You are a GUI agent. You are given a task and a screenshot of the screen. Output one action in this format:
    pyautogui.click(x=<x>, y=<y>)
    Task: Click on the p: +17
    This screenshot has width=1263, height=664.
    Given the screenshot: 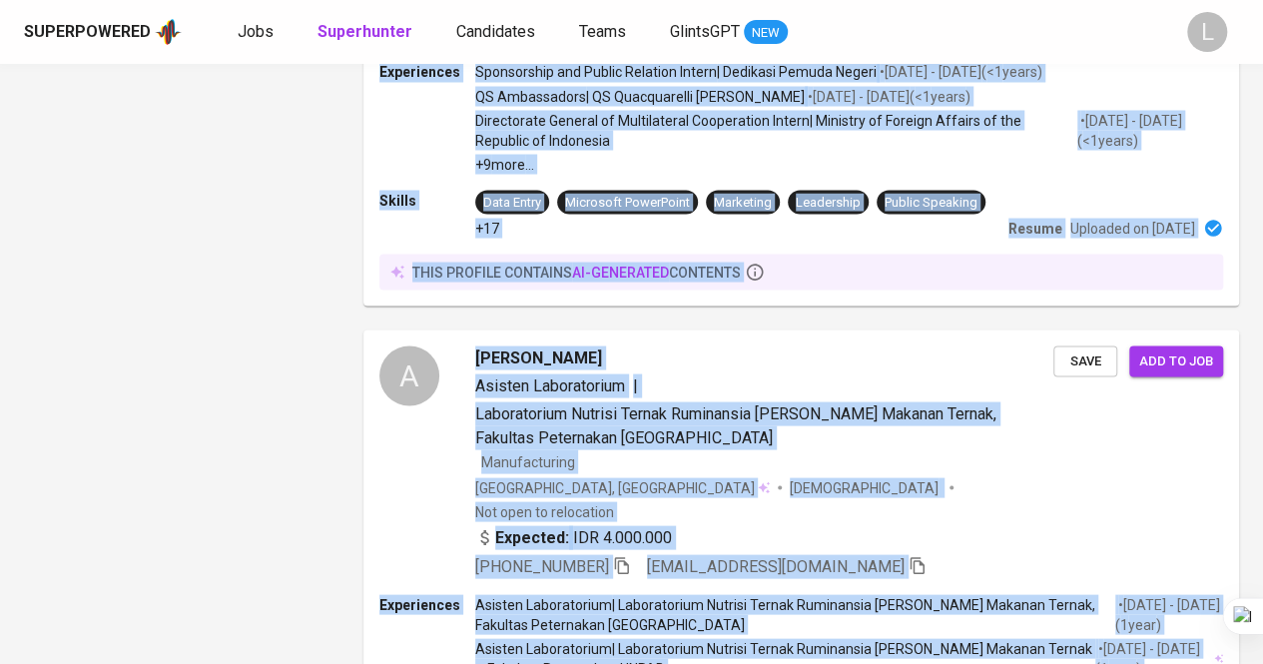 What is the action you would take?
    pyautogui.click(x=487, y=228)
    